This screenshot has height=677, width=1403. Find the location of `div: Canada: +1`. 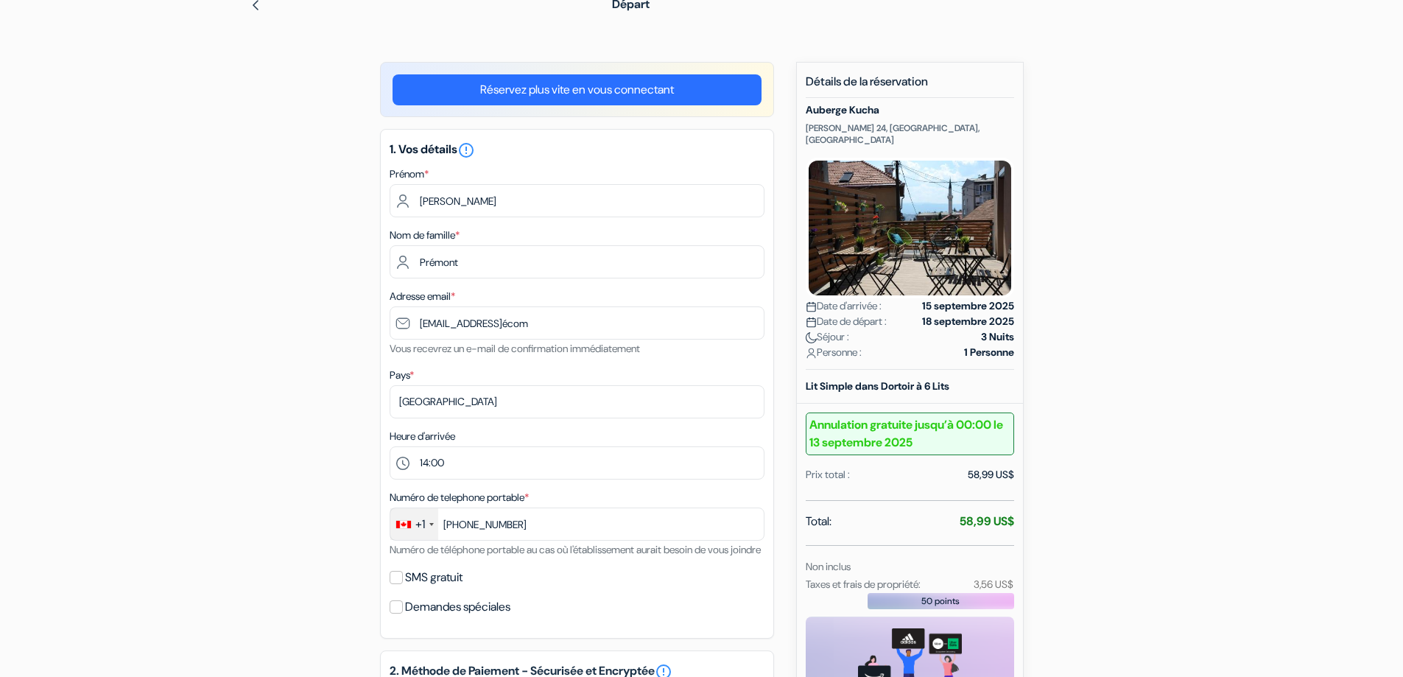

div: Canada: +1 is located at coordinates (414, 523).